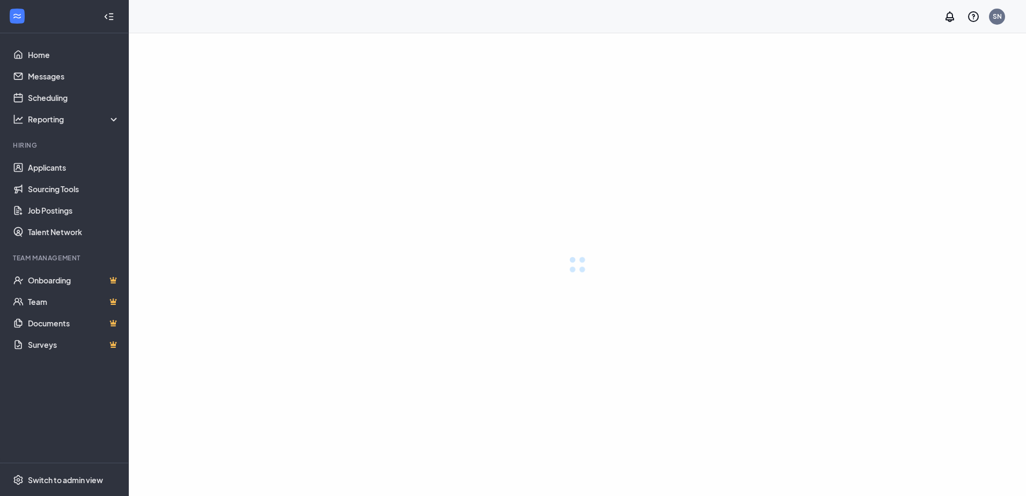 This screenshot has width=1026, height=496. Describe the element at coordinates (74, 323) in the screenshot. I see `a: DocumentsCrown` at that location.